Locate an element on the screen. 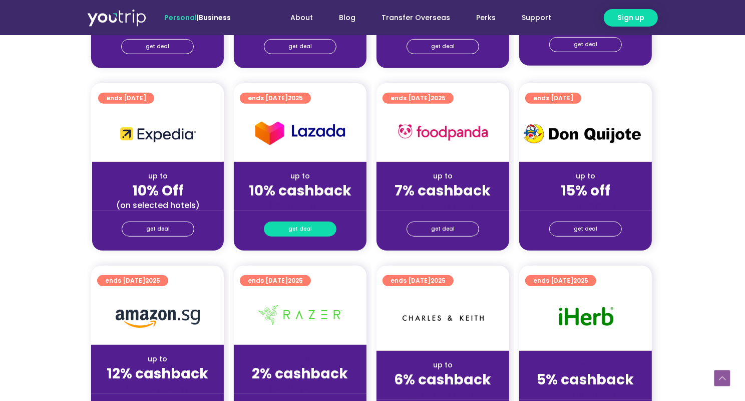  strong: 2% cashback is located at coordinates (301, 373).